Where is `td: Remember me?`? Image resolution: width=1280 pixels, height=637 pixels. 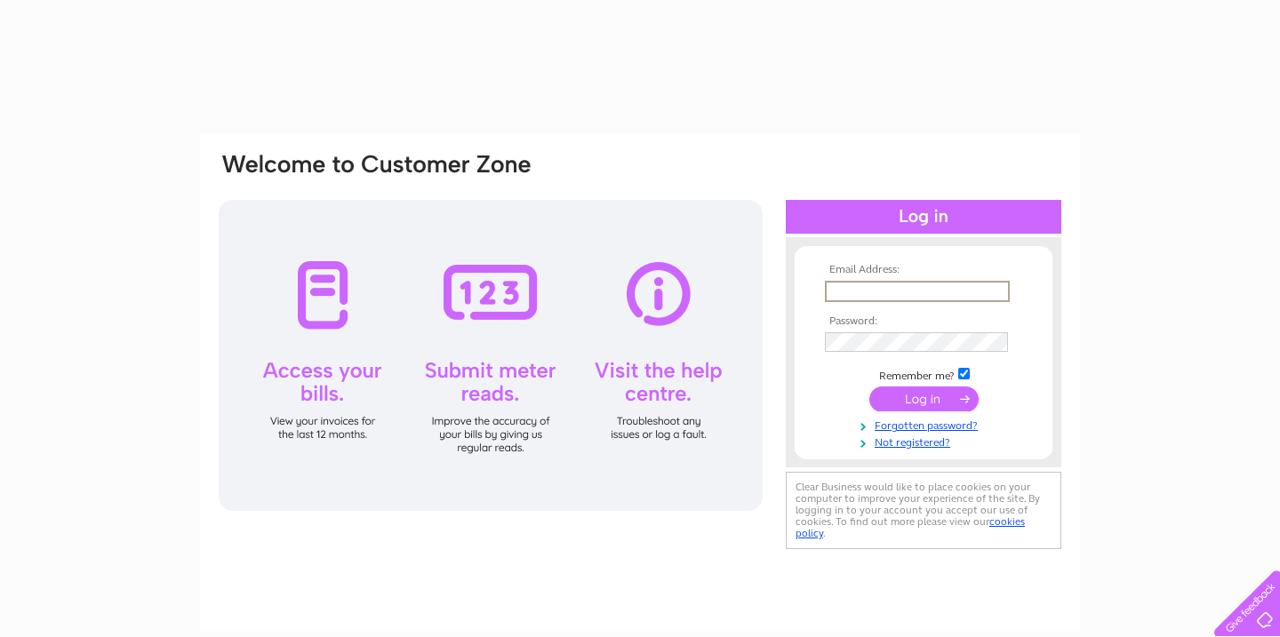 td: Remember me? is located at coordinates (923, 374).